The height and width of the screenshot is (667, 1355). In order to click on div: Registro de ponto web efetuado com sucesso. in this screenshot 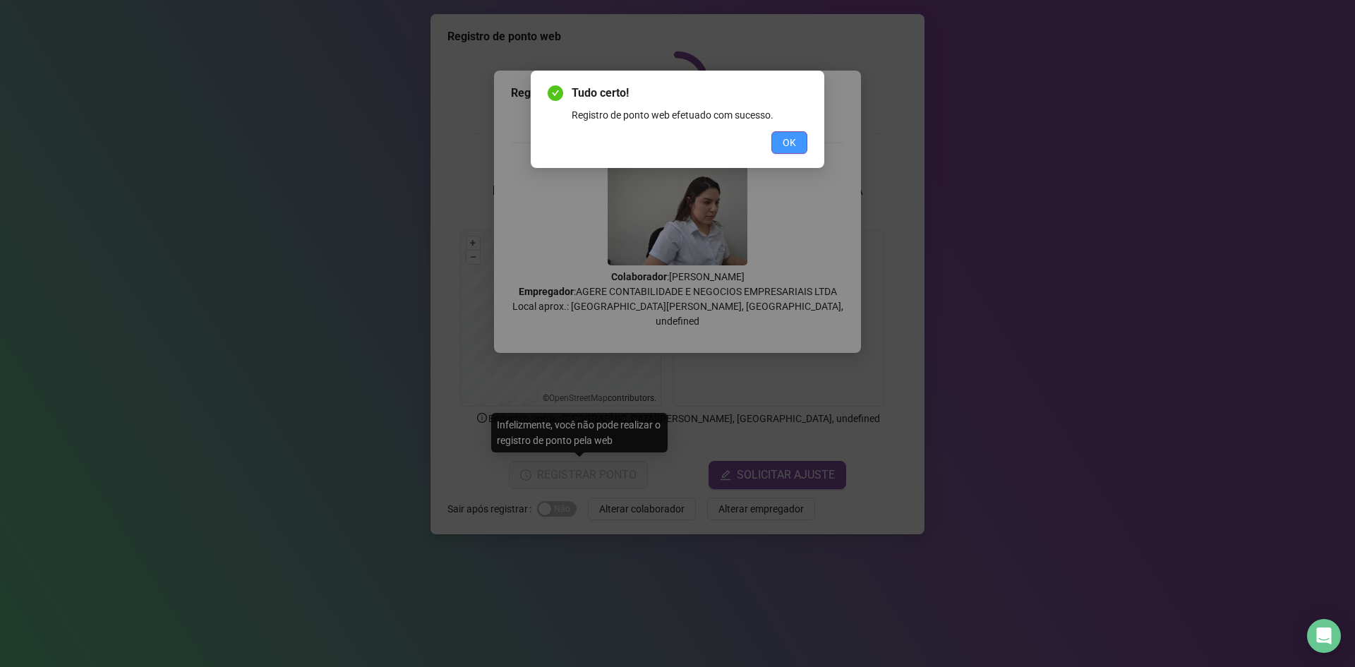, I will do `click(690, 115)`.